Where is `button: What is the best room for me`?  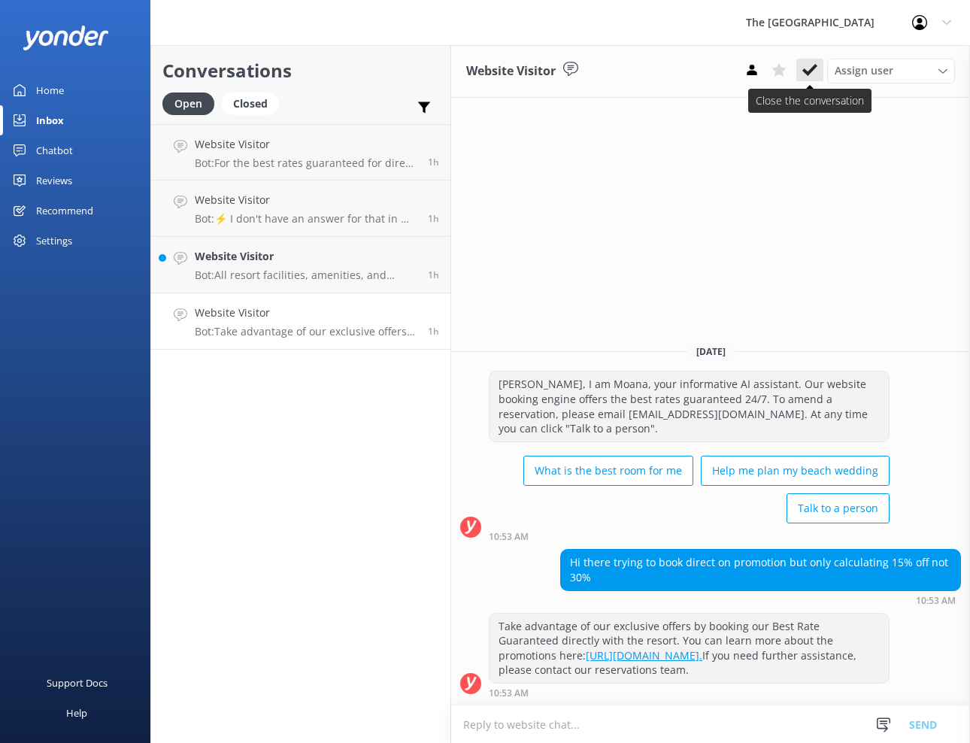
button: What is the best room for me is located at coordinates (608, 471).